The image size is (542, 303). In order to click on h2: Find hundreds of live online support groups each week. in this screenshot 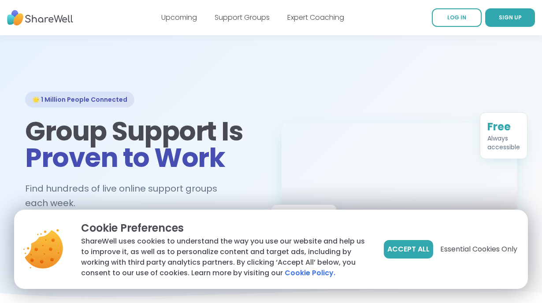, I will do `click(143, 195)`.